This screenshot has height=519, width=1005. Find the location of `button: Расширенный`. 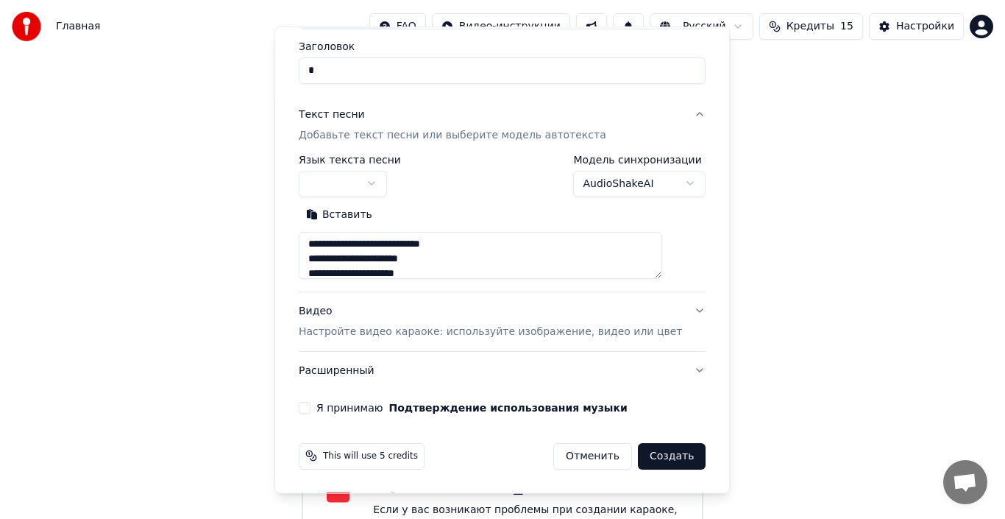

button: Расширенный is located at coordinates (502, 370).